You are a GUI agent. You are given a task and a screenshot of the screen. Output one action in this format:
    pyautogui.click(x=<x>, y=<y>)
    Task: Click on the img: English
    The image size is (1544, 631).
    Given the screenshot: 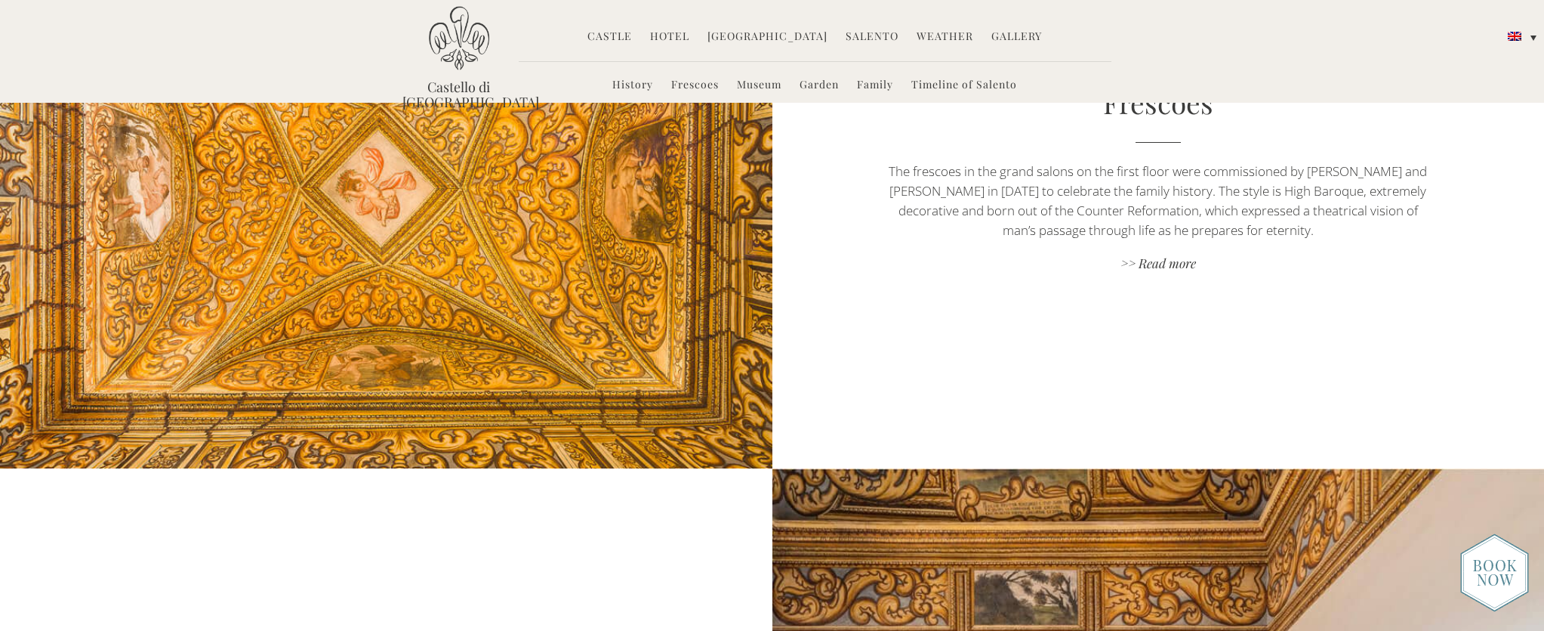 What is the action you would take?
    pyautogui.click(x=1515, y=36)
    